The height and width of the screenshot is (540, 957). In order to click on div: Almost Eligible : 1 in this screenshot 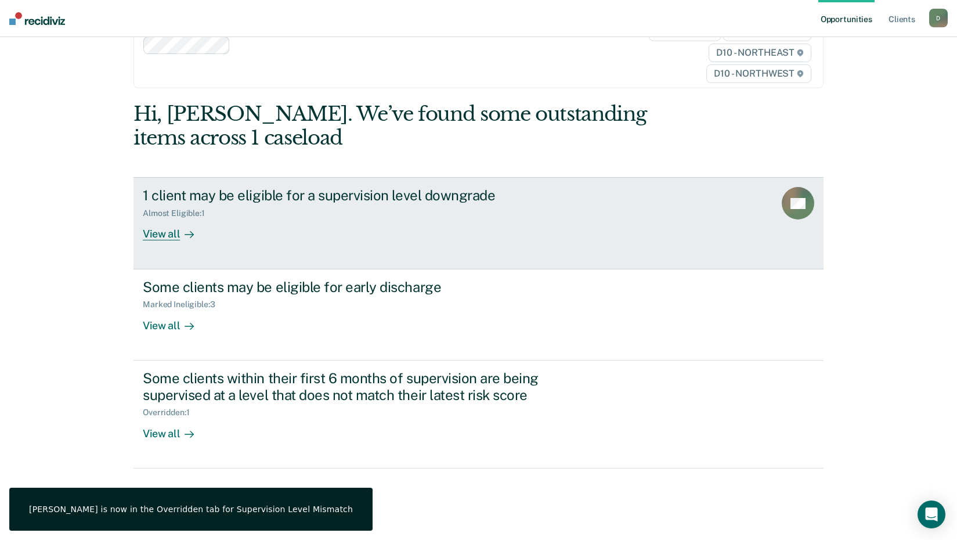, I will do `click(178, 213)`.